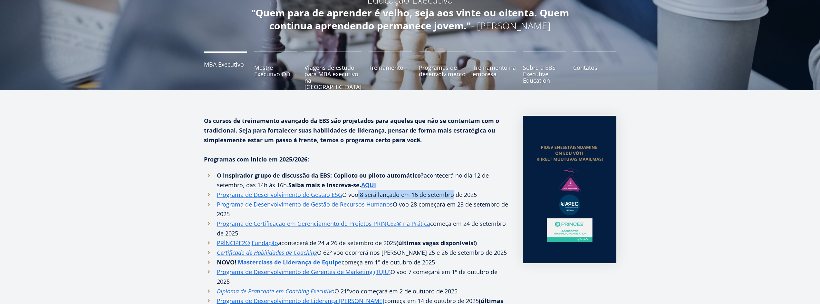  Describe the element at coordinates (369, 185) in the screenshot. I see `font: AQUI` at that location.